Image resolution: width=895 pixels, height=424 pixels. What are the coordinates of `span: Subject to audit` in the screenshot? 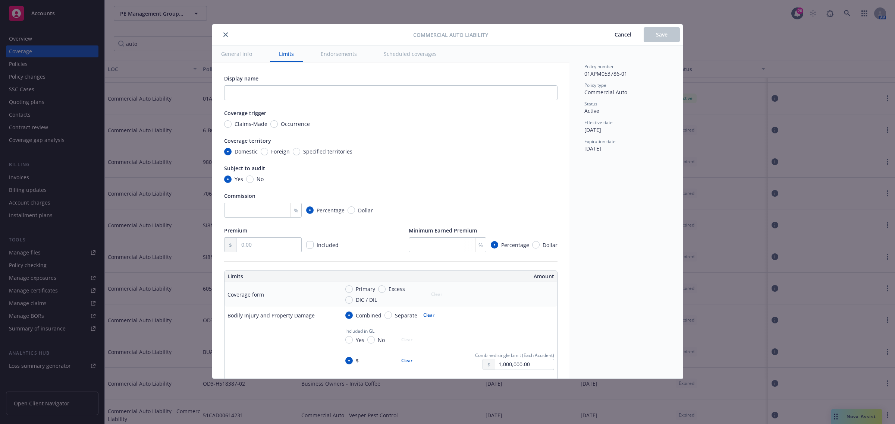 It's located at (245, 168).